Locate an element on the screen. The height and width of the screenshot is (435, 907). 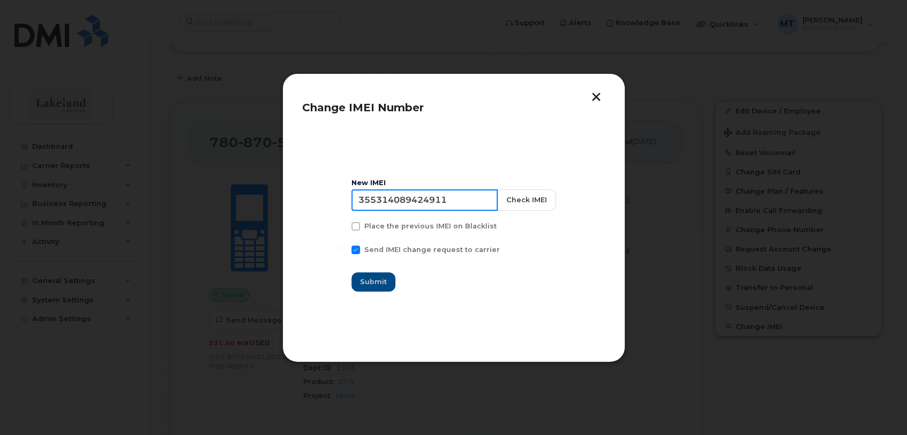
button: Check IMEI is located at coordinates (526, 200).